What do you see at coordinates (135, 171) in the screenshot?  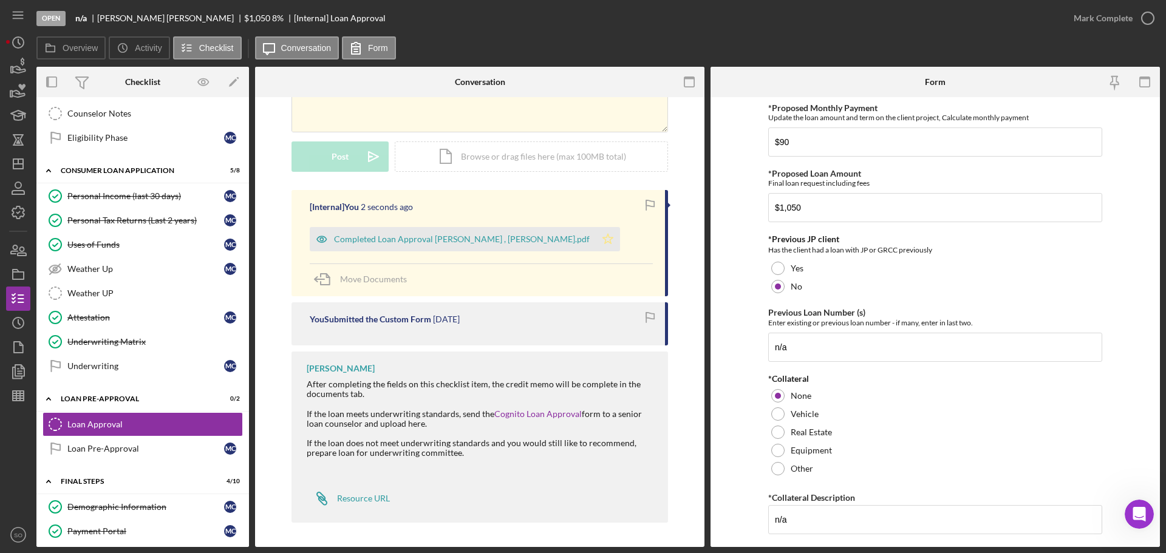 I see `div: Consumer Loan Application` at bounding box center [135, 171].